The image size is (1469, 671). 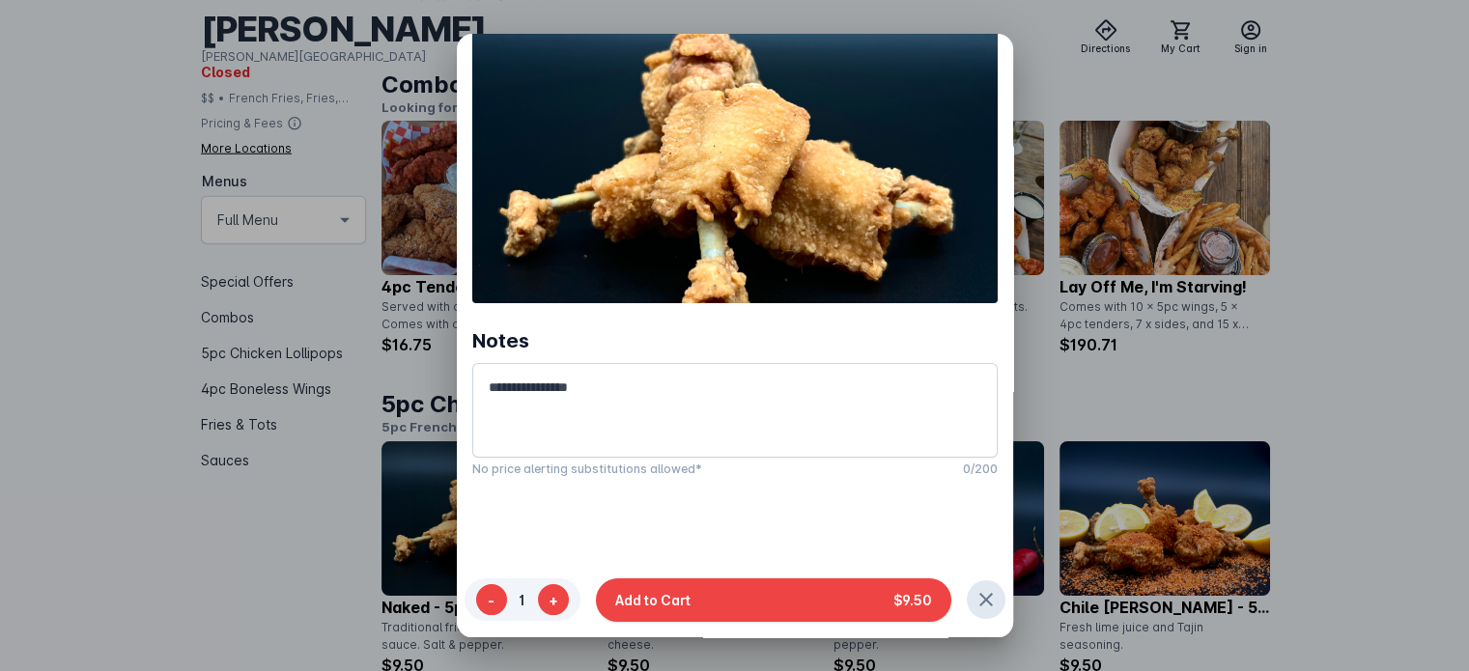 What do you see at coordinates (774, 600) in the screenshot?
I see `button: Add to Cart$9.50` at bounding box center [774, 600].